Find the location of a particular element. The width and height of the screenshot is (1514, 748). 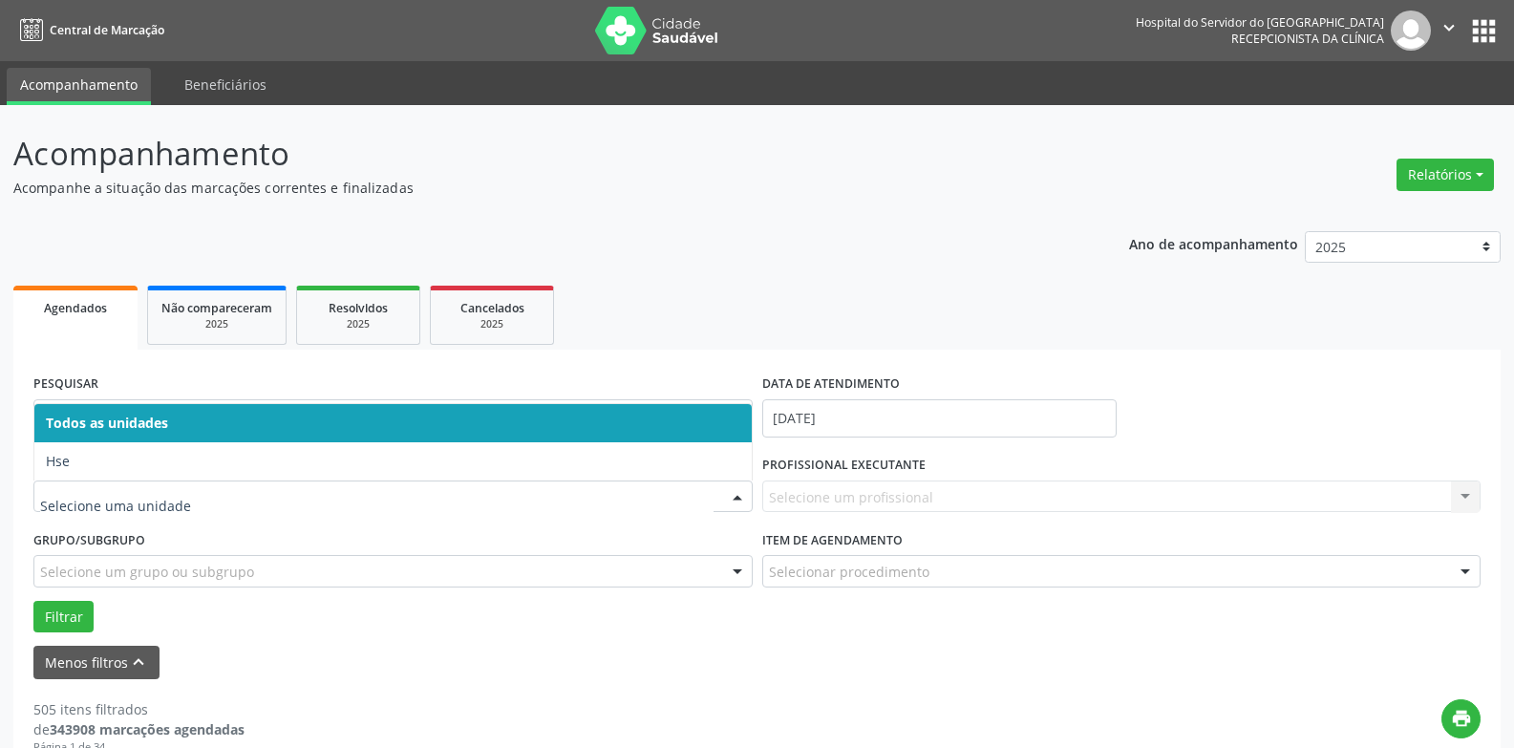

div: de is located at coordinates (139, 729).